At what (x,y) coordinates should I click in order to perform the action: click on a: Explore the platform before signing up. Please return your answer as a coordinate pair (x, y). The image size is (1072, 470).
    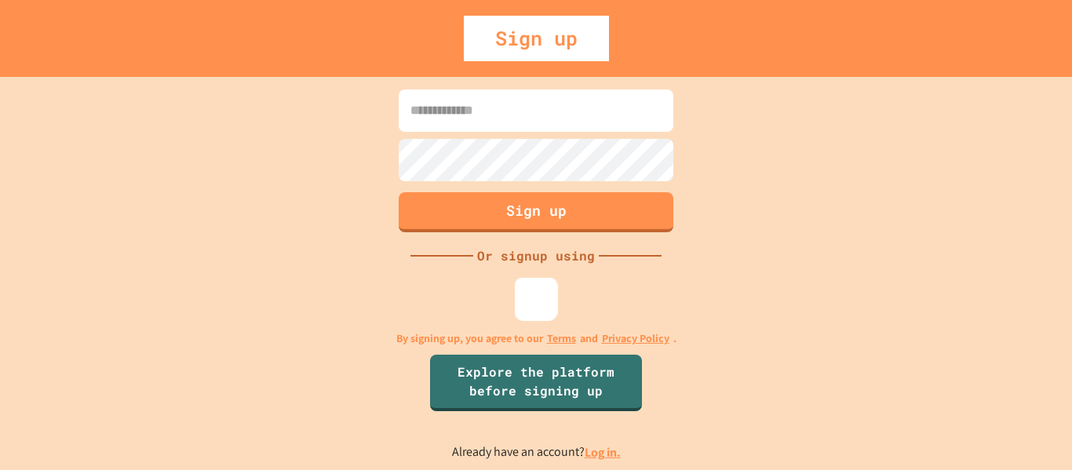
    Looking at the image, I should click on (536, 383).